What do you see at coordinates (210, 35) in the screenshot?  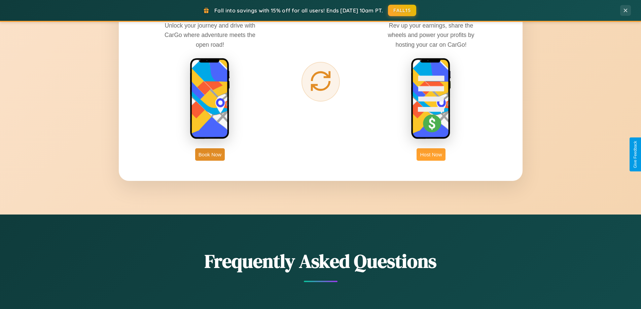 I see `p: Unlock your journey and drive with CarGo where adventure meets the open road!` at bounding box center [210, 35].